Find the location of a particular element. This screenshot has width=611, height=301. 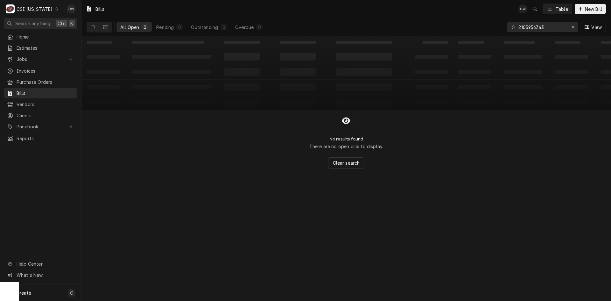

a: Vendors is located at coordinates (40, 104).